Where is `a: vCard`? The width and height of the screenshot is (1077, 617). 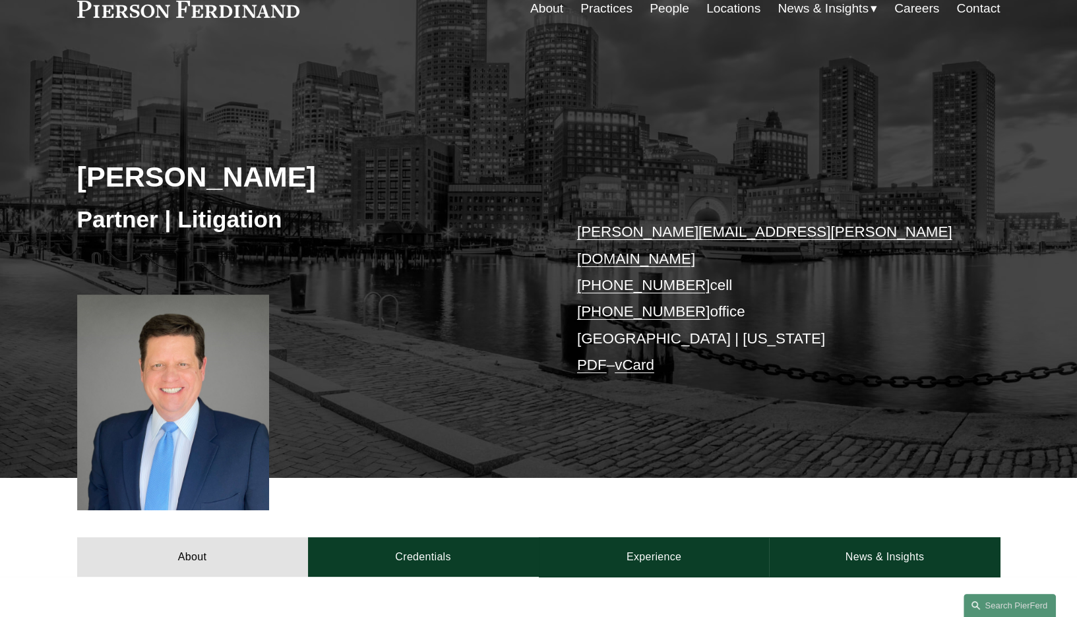 a: vCard is located at coordinates (634, 365).